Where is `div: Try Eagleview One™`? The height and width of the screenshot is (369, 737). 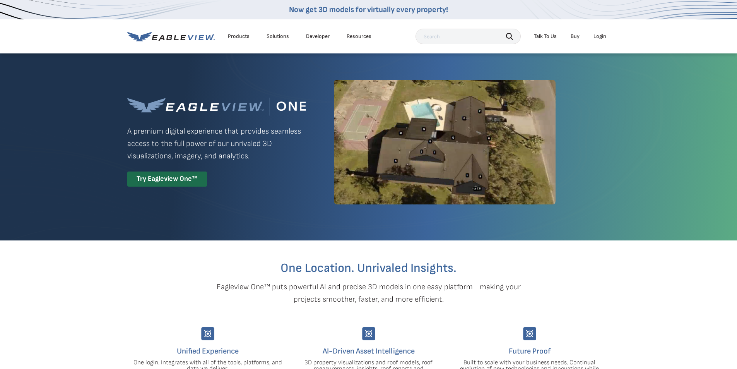 div: Try Eagleview One™ is located at coordinates (167, 179).